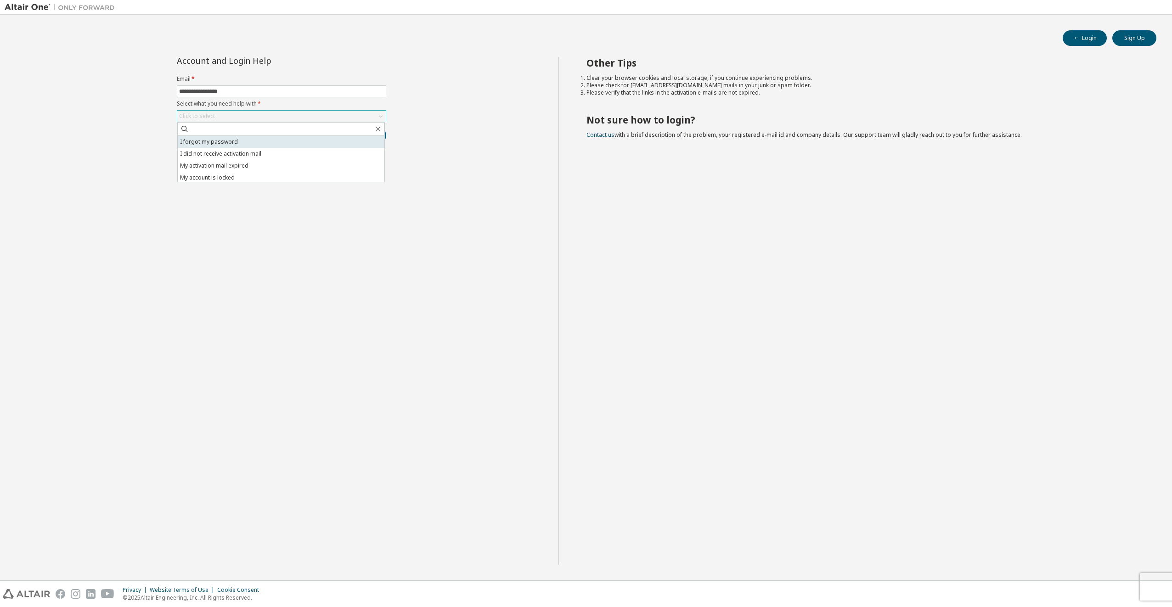 The image size is (1172, 607). Describe the element at coordinates (90, 594) in the screenshot. I see `img: linkedin.svg` at that location.